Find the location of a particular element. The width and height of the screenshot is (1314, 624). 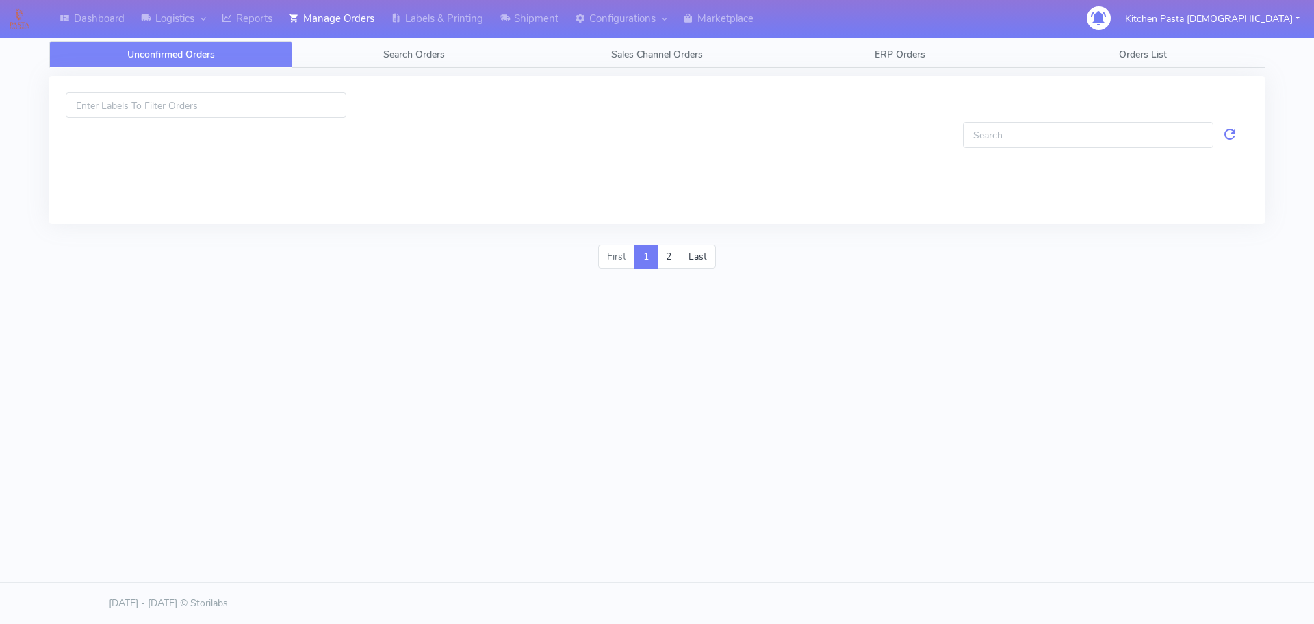

a: Last is located at coordinates (698, 257).